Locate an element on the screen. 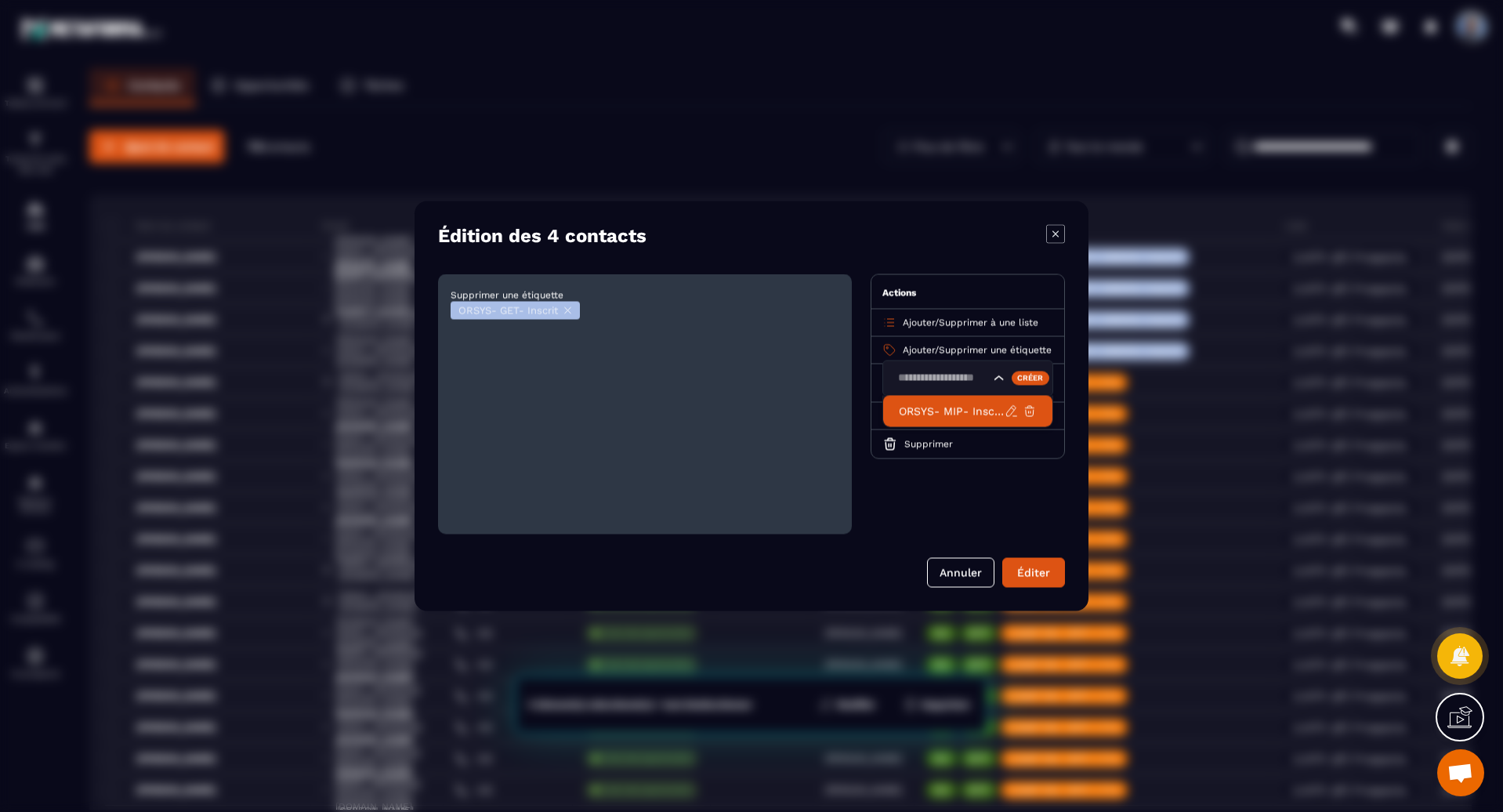 The height and width of the screenshot is (812, 1503). button: Éditer is located at coordinates (1034, 573).